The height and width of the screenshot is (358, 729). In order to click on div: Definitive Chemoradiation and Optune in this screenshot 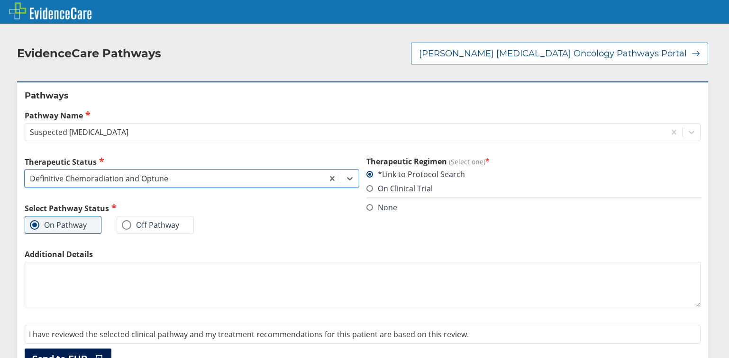, I will do `click(99, 179)`.